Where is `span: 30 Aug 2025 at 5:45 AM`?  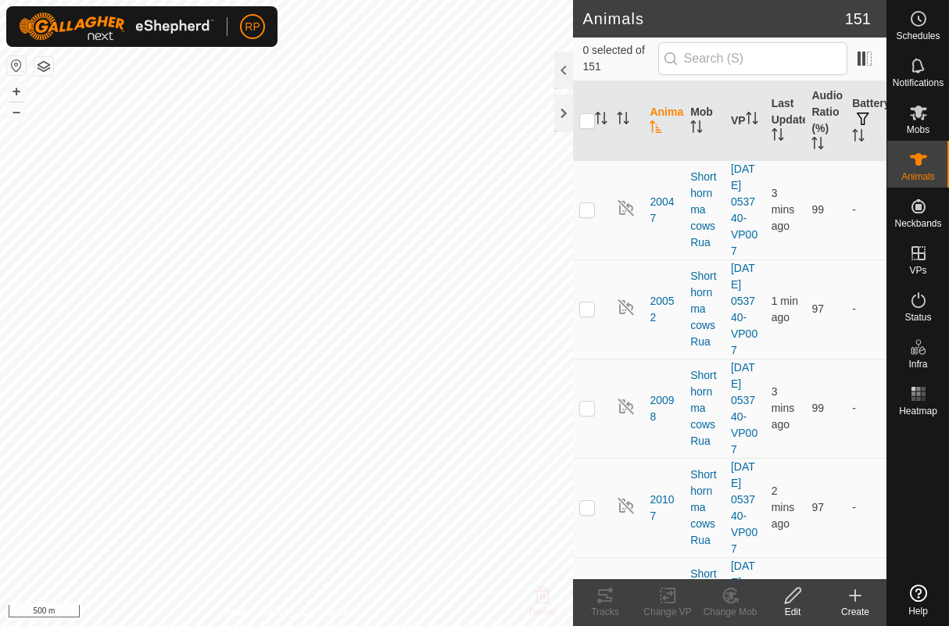
span: 30 Aug 2025 at 5:45 AM is located at coordinates (785, 309).